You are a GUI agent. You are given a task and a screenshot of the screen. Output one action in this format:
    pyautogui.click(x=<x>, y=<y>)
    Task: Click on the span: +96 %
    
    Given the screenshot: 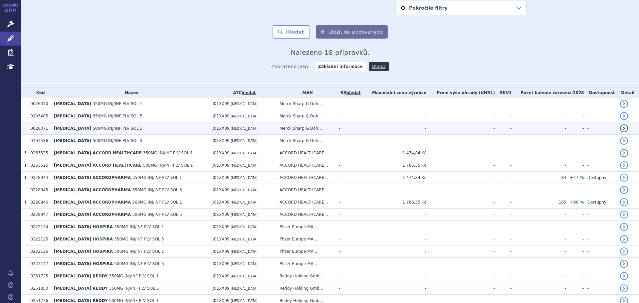 What is the action you would take?
    pyautogui.click(x=577, y=202)
    